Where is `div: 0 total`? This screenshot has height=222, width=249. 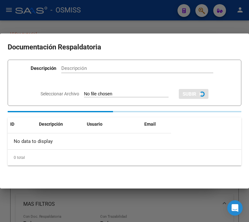 div: 0 total is located at coordinates (124, 157).